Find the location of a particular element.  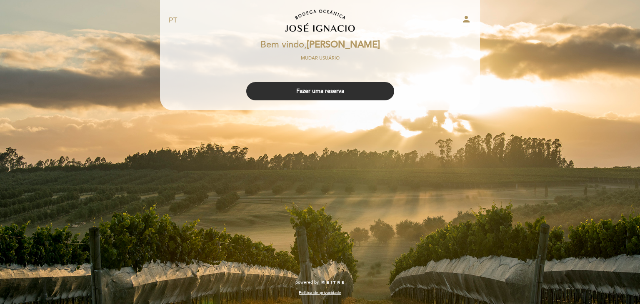

i: person is located at coordinates (466, 19).